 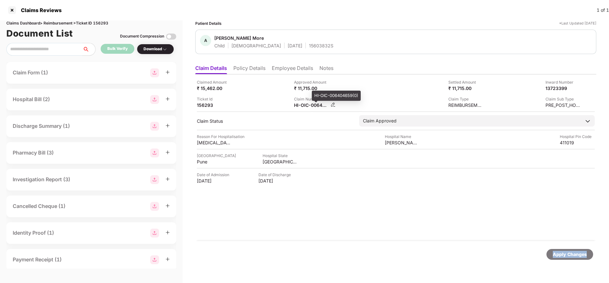 What do you see at coordinates (40, 33) in the screenshot?
I see `h1: Document List` at bounding box center [40, 33].